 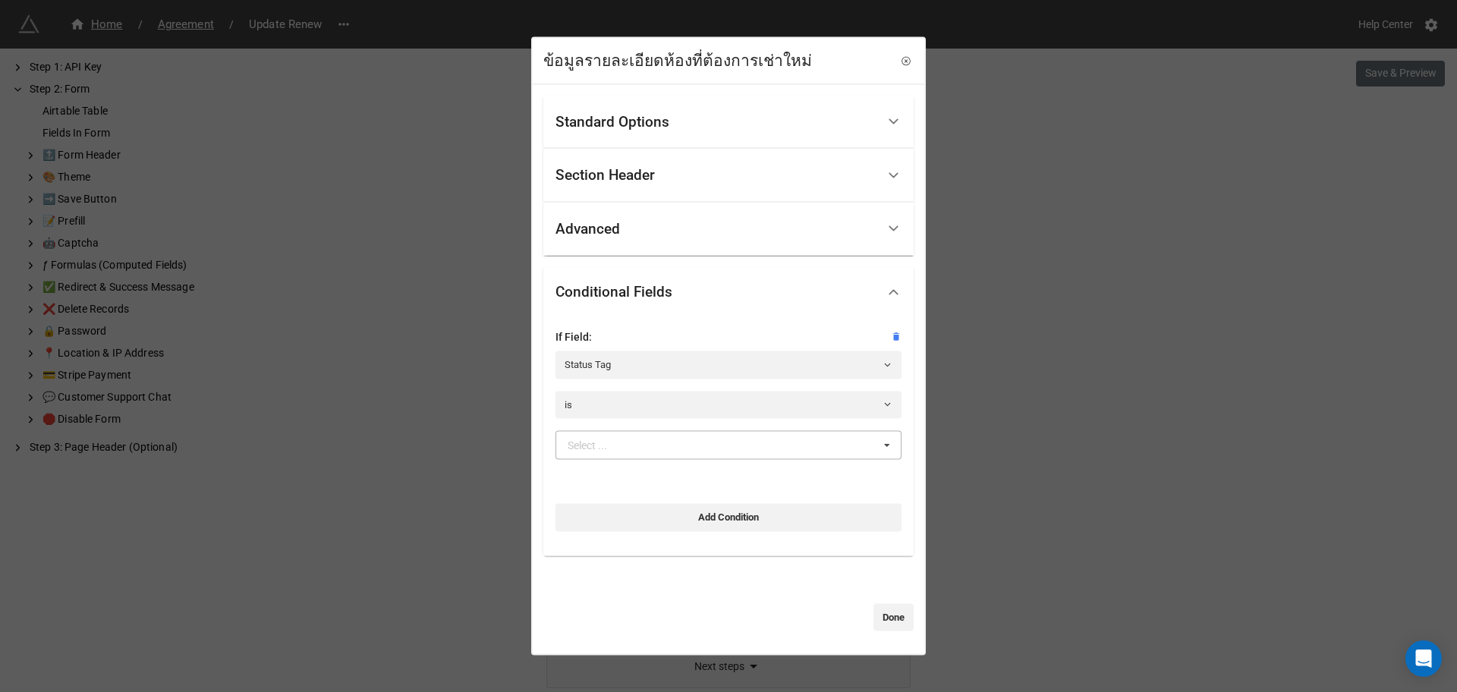 I want to click on a: Add Condition, so click(x=729, y=518).